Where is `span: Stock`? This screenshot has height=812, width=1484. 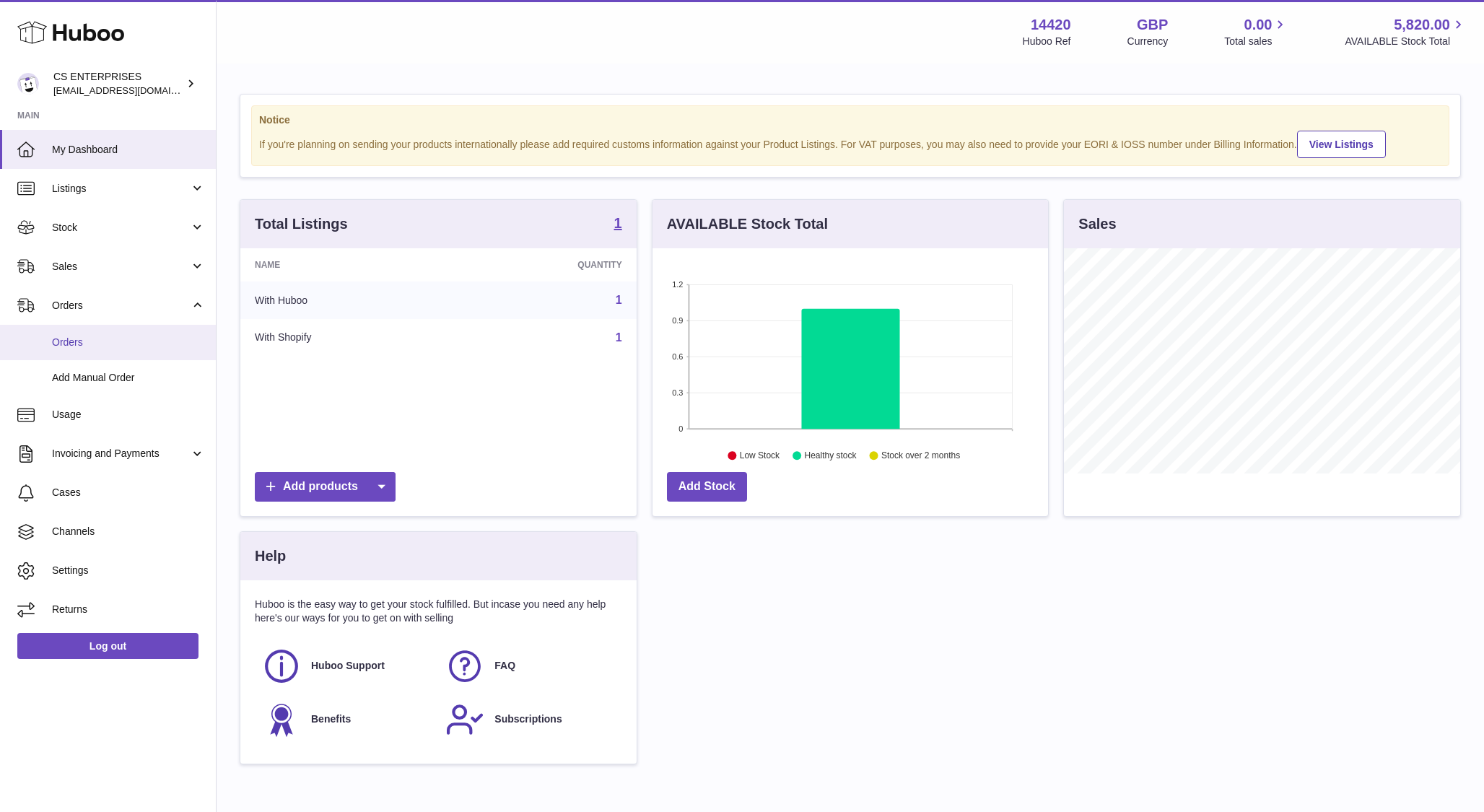
span: Stock is located at coordinates (121, 228).